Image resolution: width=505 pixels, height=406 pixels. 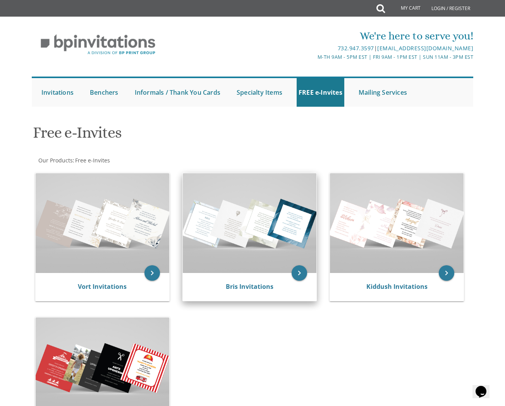 What do you see at coordinates (259, 93) in the screenshot?
I see `a: Specialty Items` at bounding box center [259, 93].